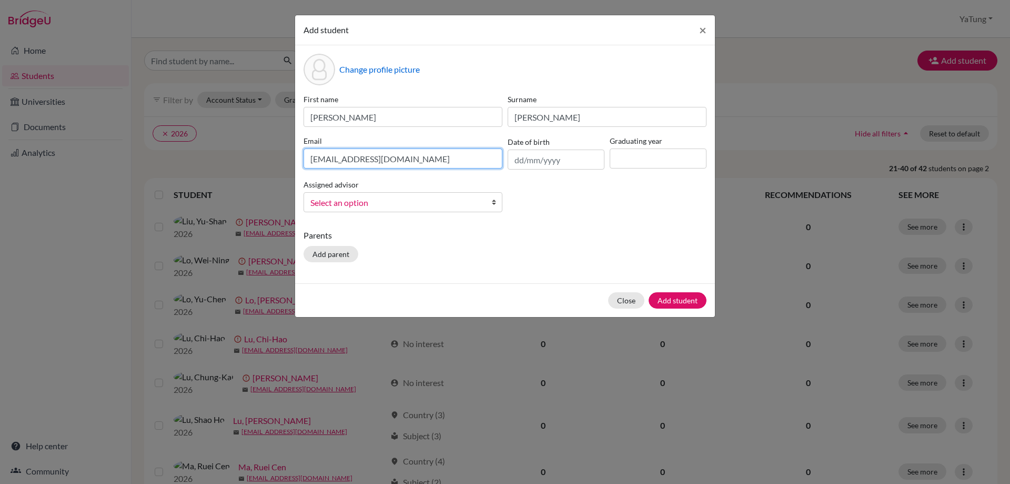  What do you see at coordinates (529, 142) in the screenshot?
I see `label: Date of birth` at bounding box center [529, 142].